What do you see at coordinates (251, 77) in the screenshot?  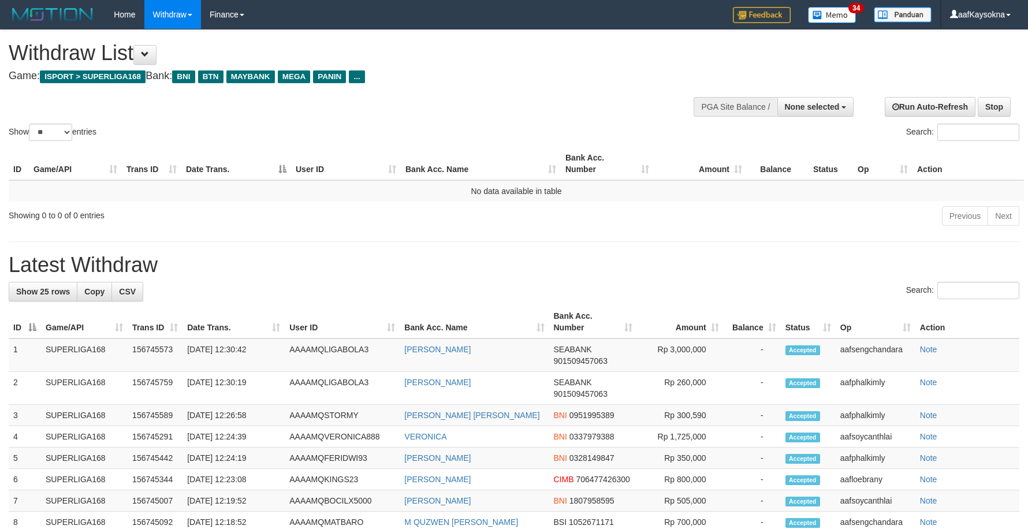 I see `span: MAYBANK` at bounding box center [251, 77].